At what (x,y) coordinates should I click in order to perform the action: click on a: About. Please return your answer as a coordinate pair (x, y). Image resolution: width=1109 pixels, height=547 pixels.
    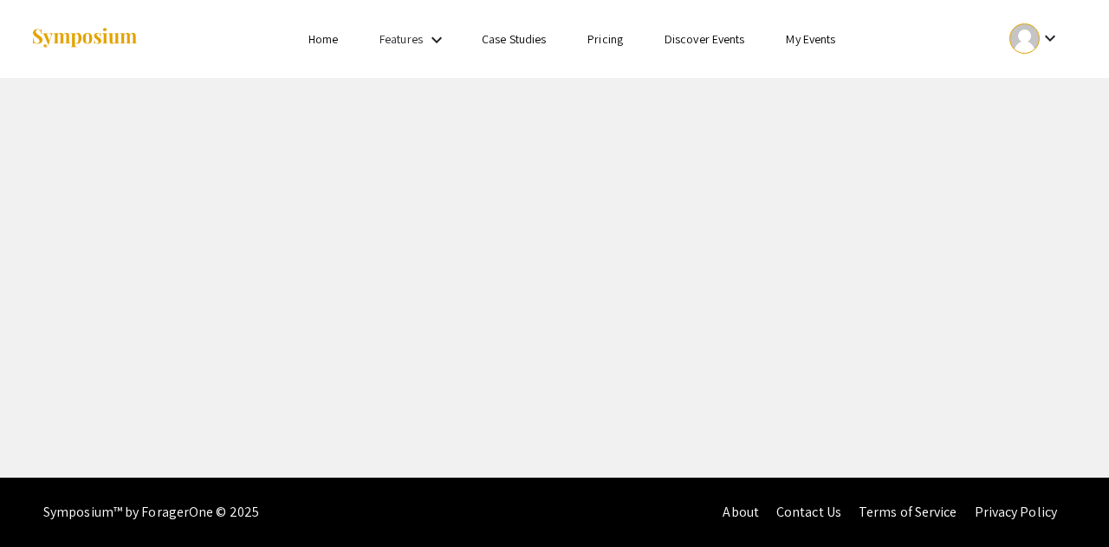
    Looking at the image, I should click on (741, 511).